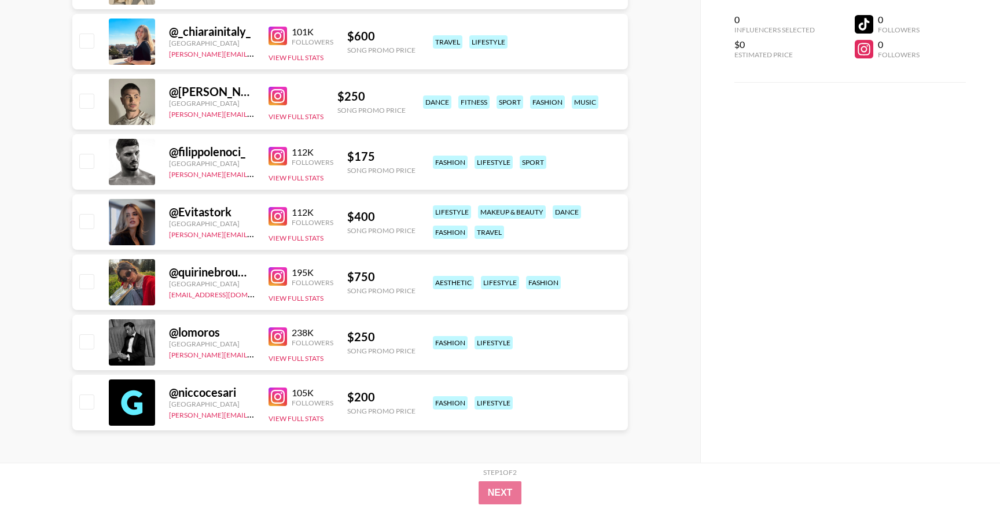 The image size is (1000, 509). Describe the element at coordinates (511, 212) in the screenshot. I see `div: makeup & beauty` at that location.